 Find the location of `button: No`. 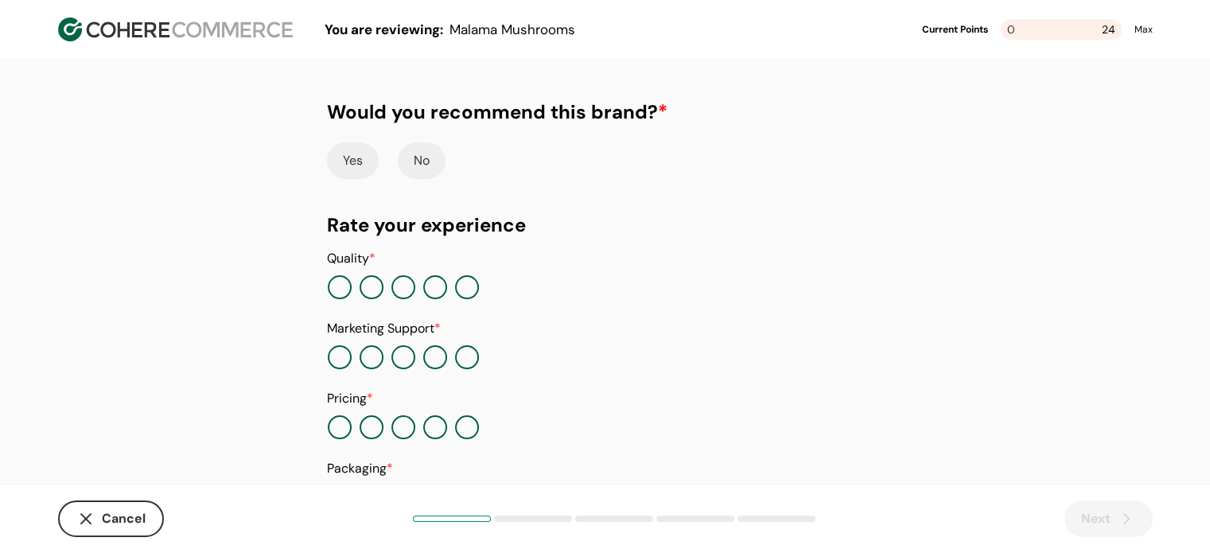

button: No is located at coordinates (422, 161).